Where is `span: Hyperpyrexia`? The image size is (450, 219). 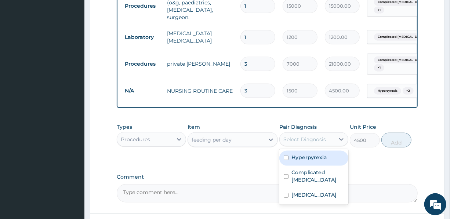
span: Hyperpyrexia is located at coordinates (387, 91).